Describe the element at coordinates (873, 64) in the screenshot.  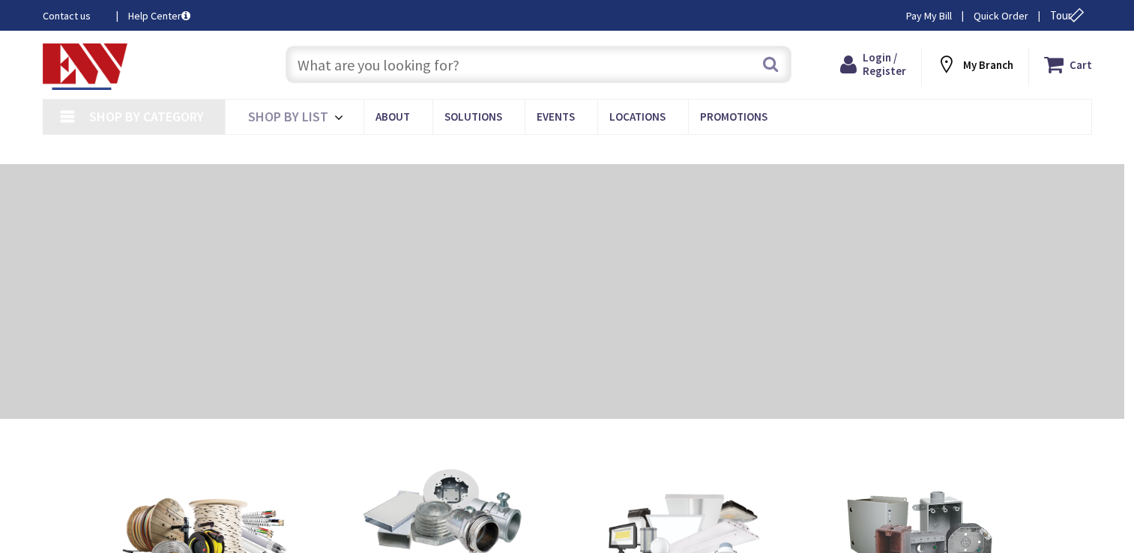
I see `a: Login / Register` at that location.